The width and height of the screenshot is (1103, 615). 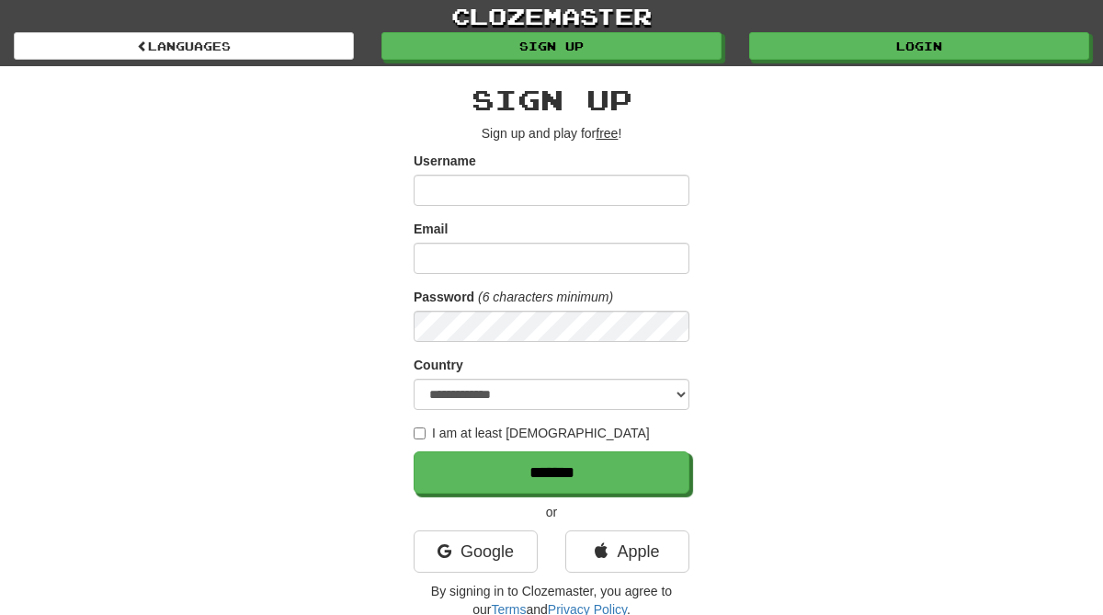 What do you see at coordinates (627, 551) in the screenshot?
I see `a: Apple` at bounding box center [627, 551].